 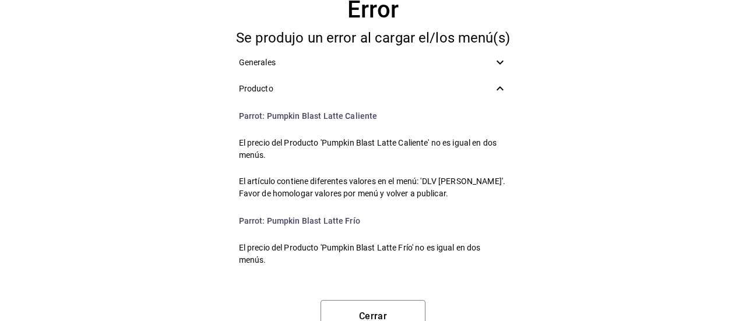 What do you see at coordinates (373, 149) in the screenshot?
I see `span: El precio del Producto 'Pumpkin Blast Latte Caliente' no es igual en dos menús.` at bounding box center [373, 149].